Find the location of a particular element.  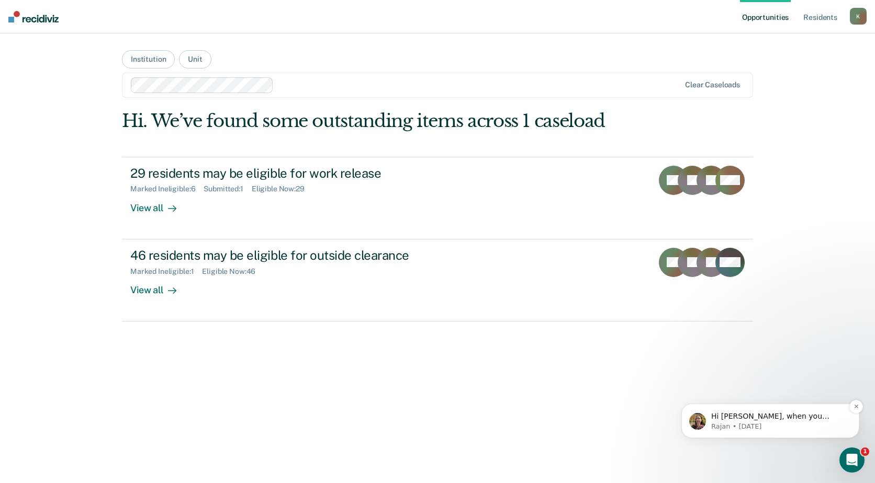

div: 46 residents may be eligible for outside clearance is located at coordinates (314, 255).